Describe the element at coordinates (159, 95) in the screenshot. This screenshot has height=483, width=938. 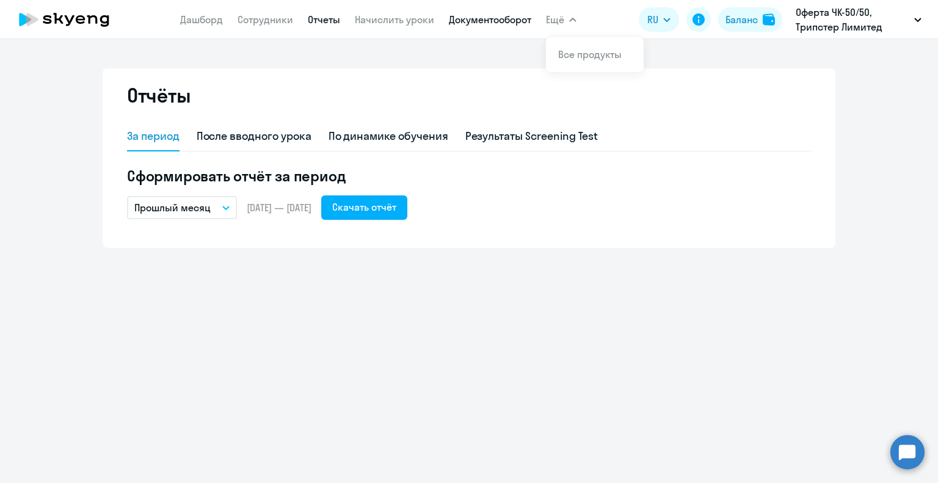
I see `h2: Отчёты` at that location.